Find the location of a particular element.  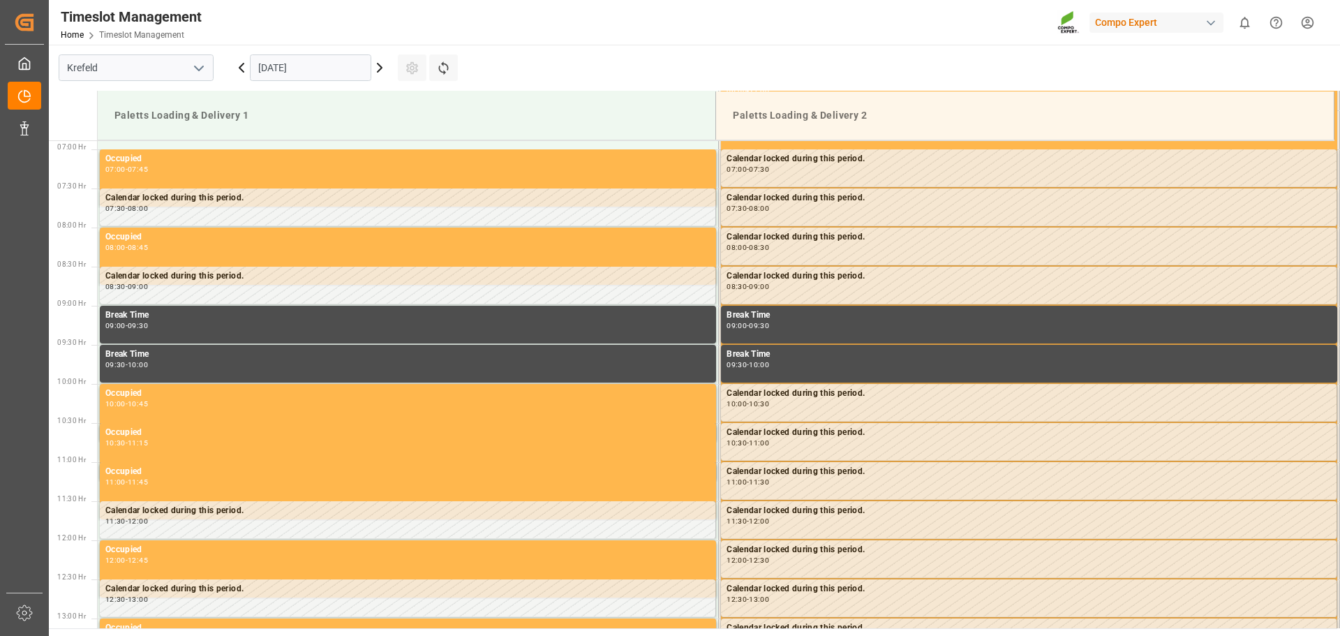

span: 13:00 Hr is located at coordinates (71, 616).